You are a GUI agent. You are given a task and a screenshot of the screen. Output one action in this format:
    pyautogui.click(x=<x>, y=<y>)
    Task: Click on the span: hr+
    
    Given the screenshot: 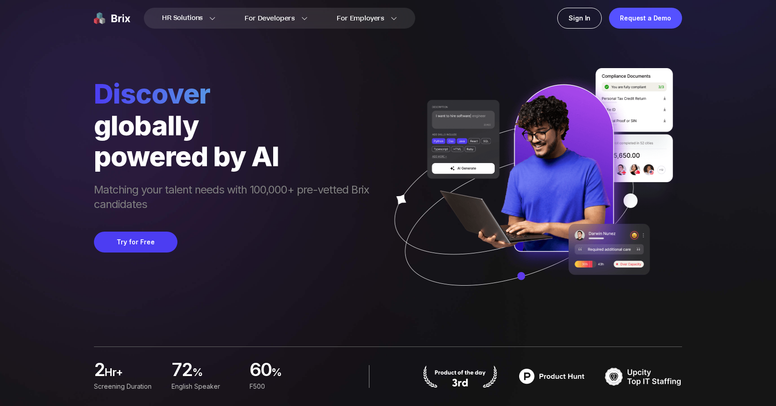 What is the action you would take?
    pyautogui.click(x=133, y=374)
    